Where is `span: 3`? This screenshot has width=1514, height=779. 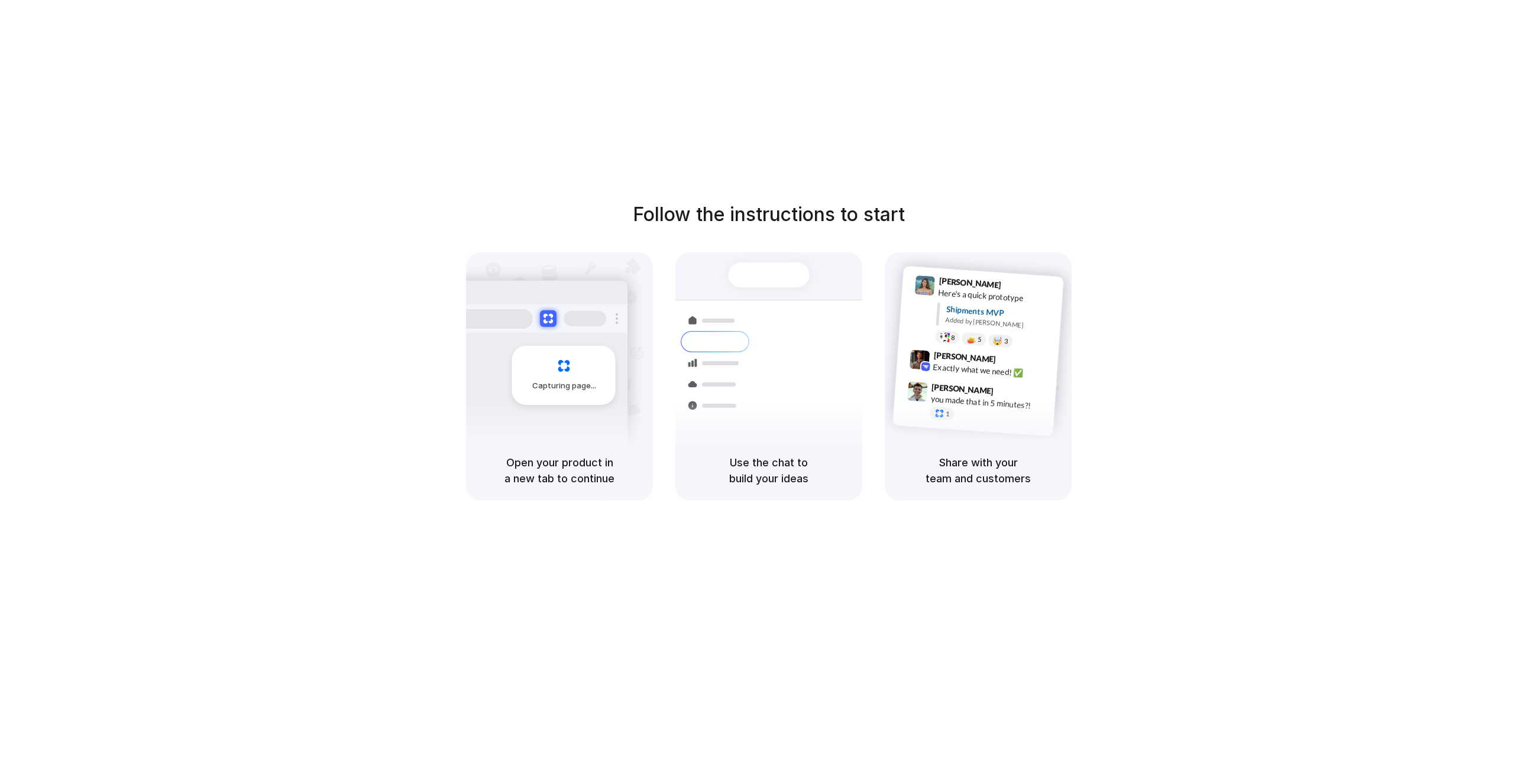
span: 3 is located at coordinates (1006, 341).